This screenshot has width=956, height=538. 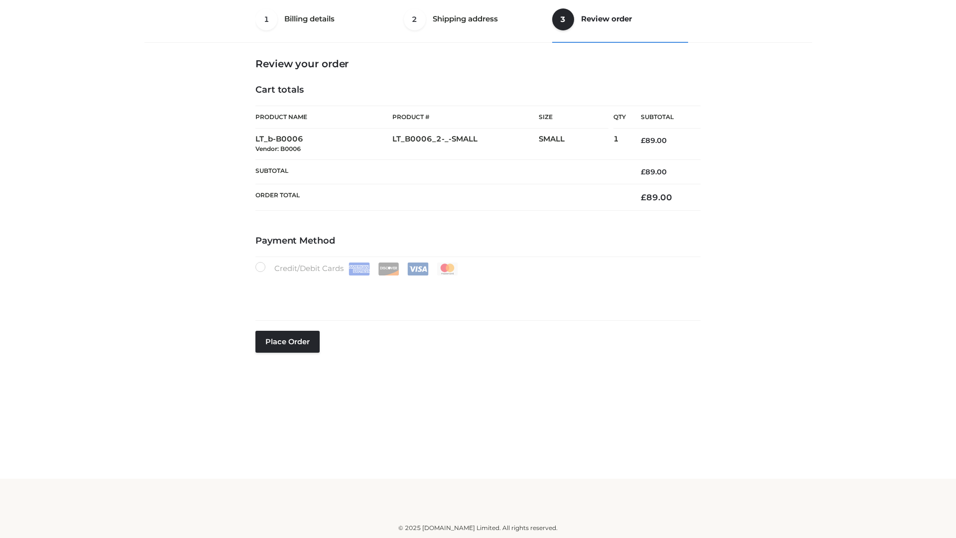 What do you see at coordinates (278, 148) in the screenshot?
I see `small: Vendor: B0006` at bounding box center [278, 148].